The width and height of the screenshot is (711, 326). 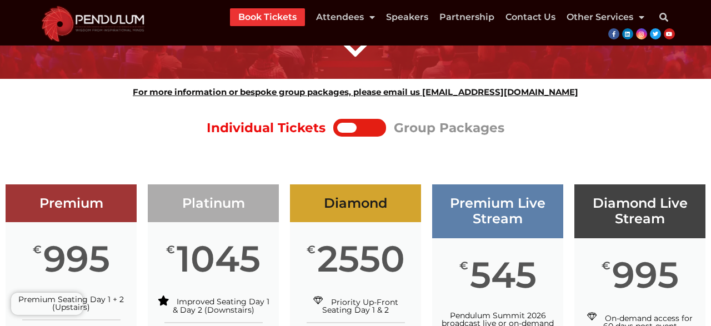 I want to click on h3: Platinum, so click(x=213, y=203).